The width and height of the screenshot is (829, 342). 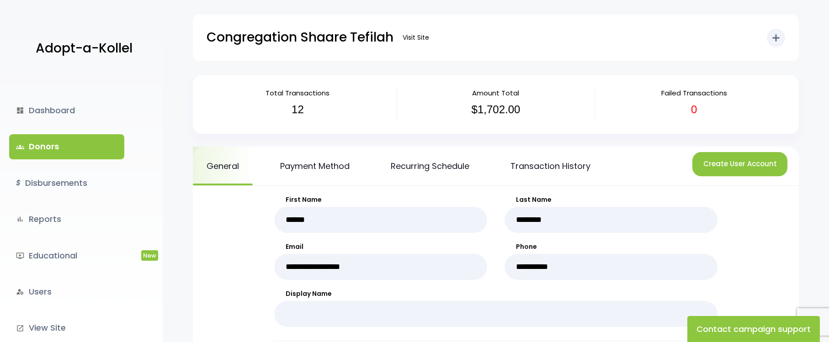 I want to click on a: Recurring Schedule, so click(x=430, y=166).